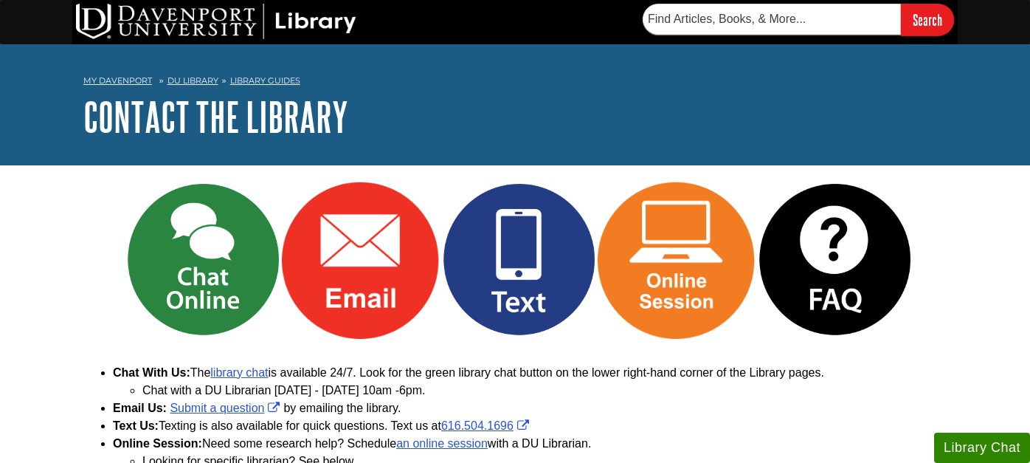  I want to click on li: The is available 24/7. Look for the green library chat button on the lower right-hand corner of t..., so click(530, 382).